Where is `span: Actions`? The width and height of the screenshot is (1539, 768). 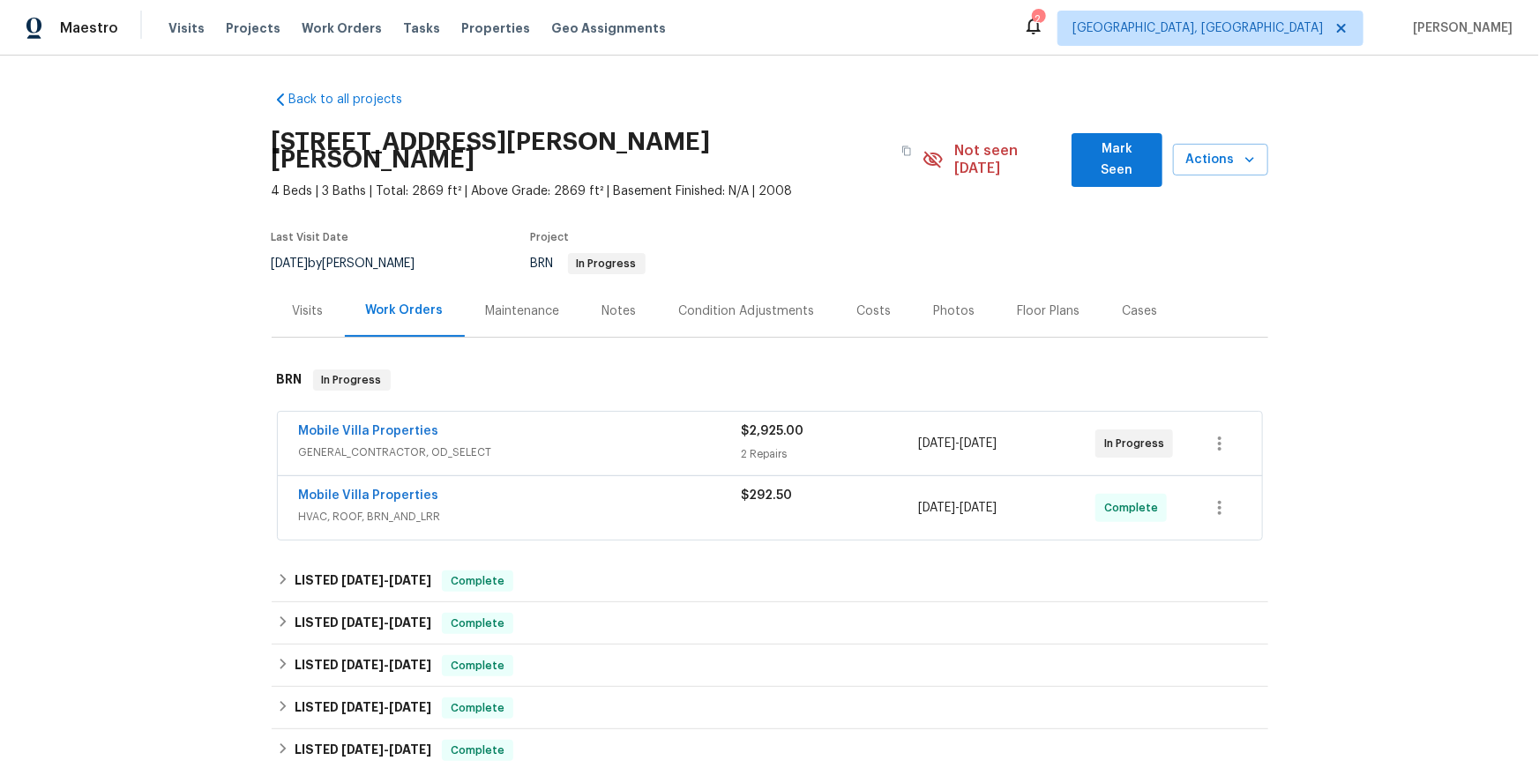
span: Actions is located at coordinates (1221, 160).